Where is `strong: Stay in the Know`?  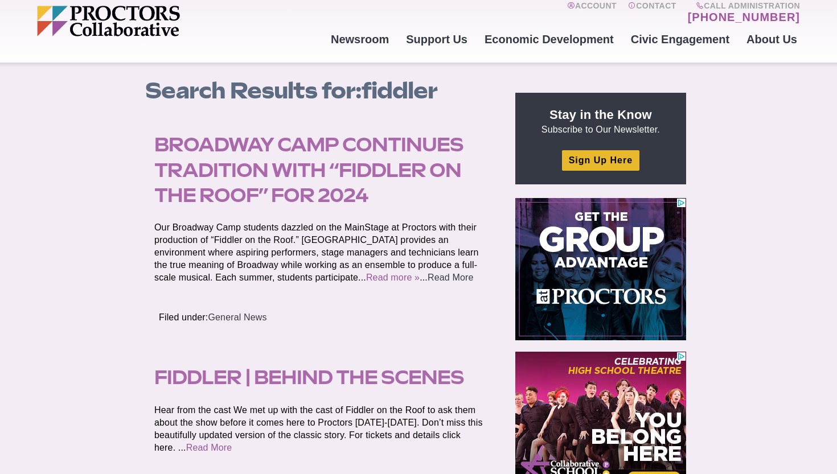
strong: Stay in the Know is located at coordinates (601, 114).